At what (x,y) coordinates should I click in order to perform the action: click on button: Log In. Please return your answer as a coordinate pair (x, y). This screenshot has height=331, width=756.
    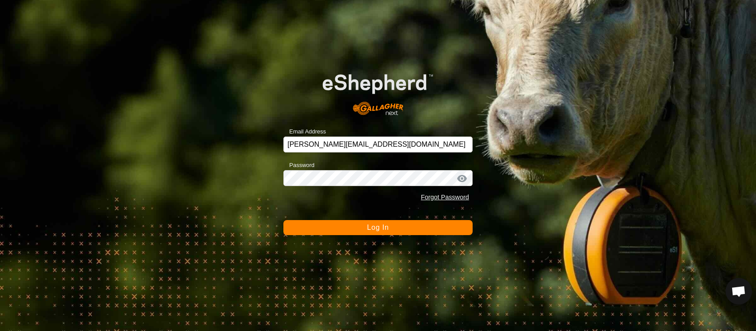
    Looking at the image, I should click on (378, 228).